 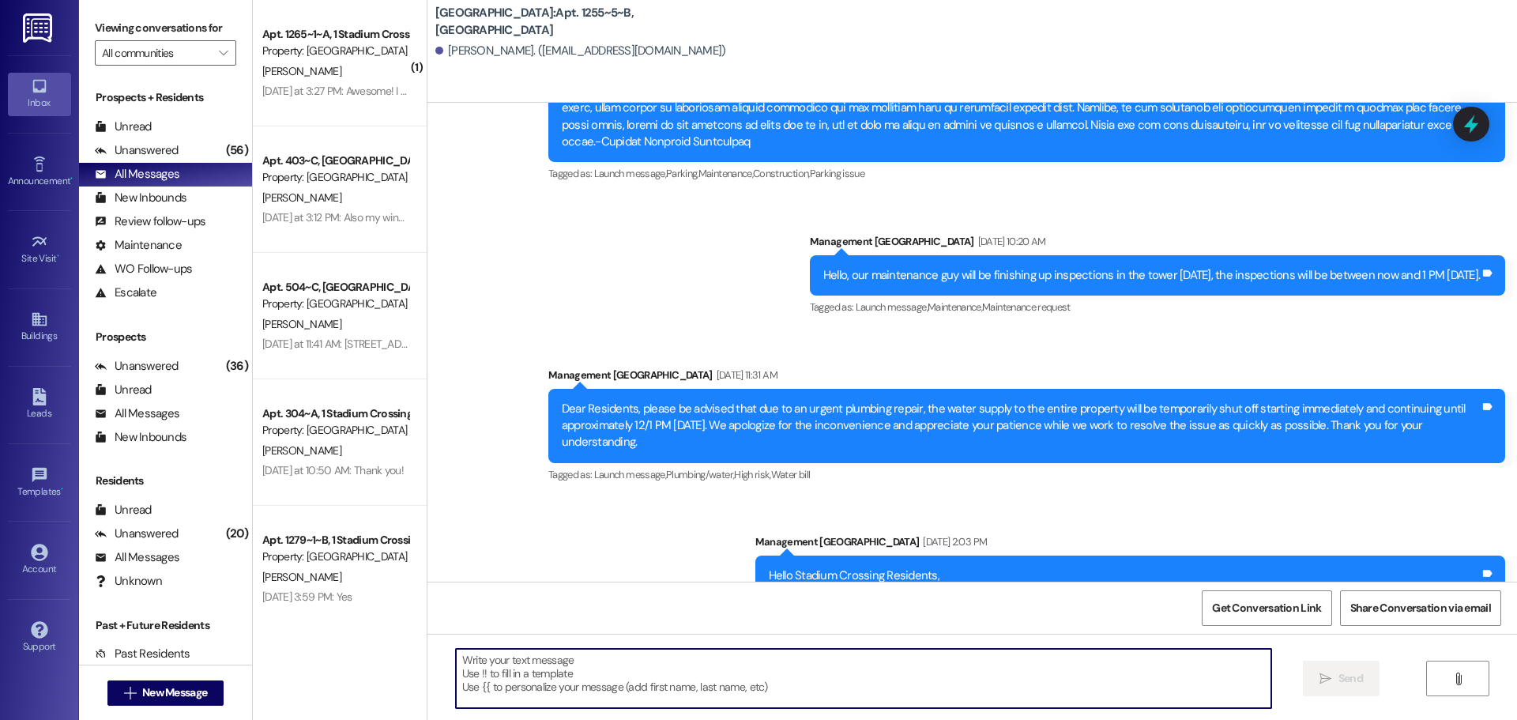 What do you see at coordinates (335, 34) in the screenshot?
I see `div: Apt. 1265~1~A, 1 Stadium Crossing` at bounding box center [335, 34].